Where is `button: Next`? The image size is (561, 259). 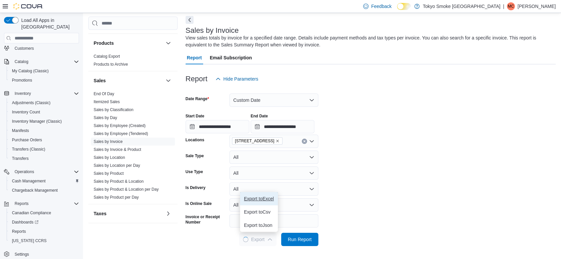
button: Next is located at coordinates (189, 20).